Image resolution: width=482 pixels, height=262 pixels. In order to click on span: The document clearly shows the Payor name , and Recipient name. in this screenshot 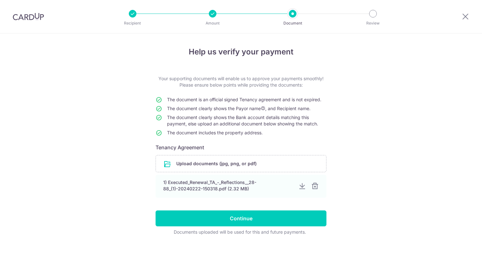, I will do `click(239, 108)`.